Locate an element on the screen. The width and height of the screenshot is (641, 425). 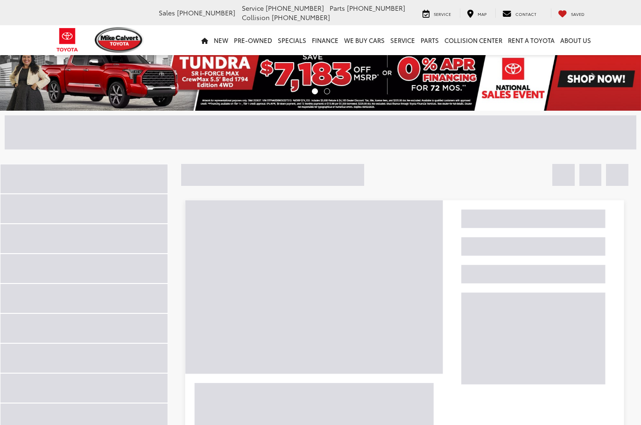
a: Pre-Owned is located at coordinates (253, 40).